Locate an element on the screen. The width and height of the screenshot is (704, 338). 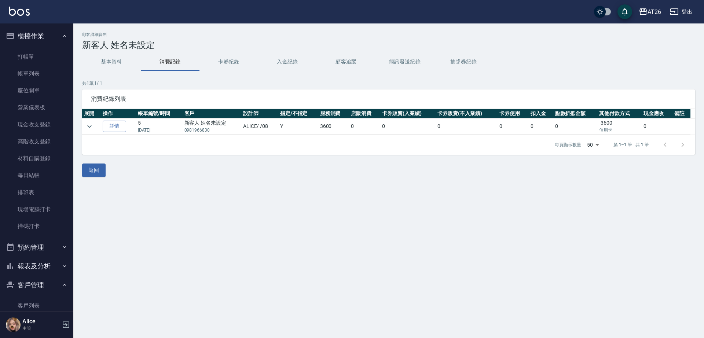
h2: 顧客詳細資料 is located at coordinates (389, 34).